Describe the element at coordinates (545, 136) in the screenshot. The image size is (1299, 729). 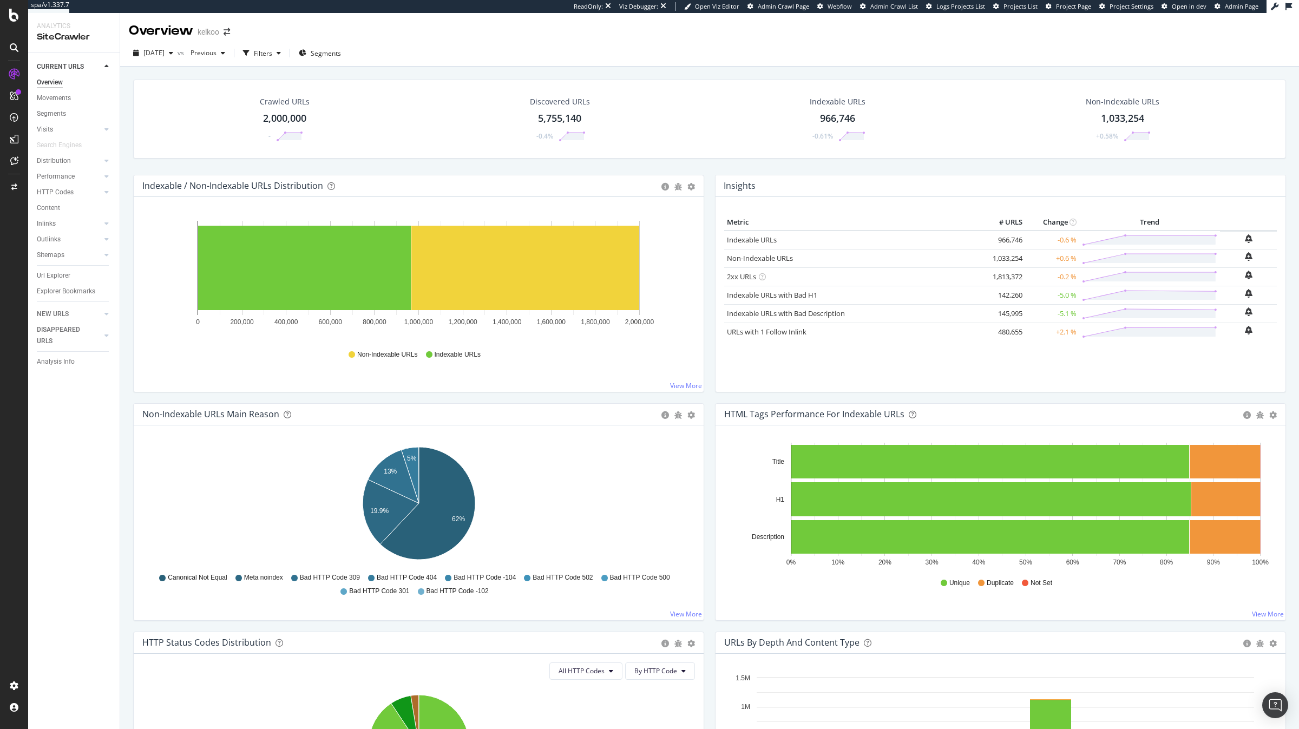
I see `div: -0.4%` at that location.